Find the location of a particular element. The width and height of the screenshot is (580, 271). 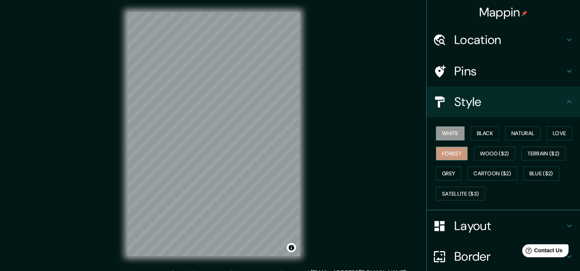

h4: Layout is located at coordinates (509, 226).